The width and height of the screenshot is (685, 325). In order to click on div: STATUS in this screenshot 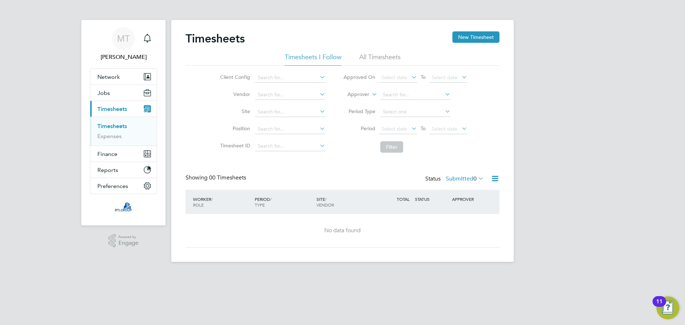, I will do `click(431, 199)`.